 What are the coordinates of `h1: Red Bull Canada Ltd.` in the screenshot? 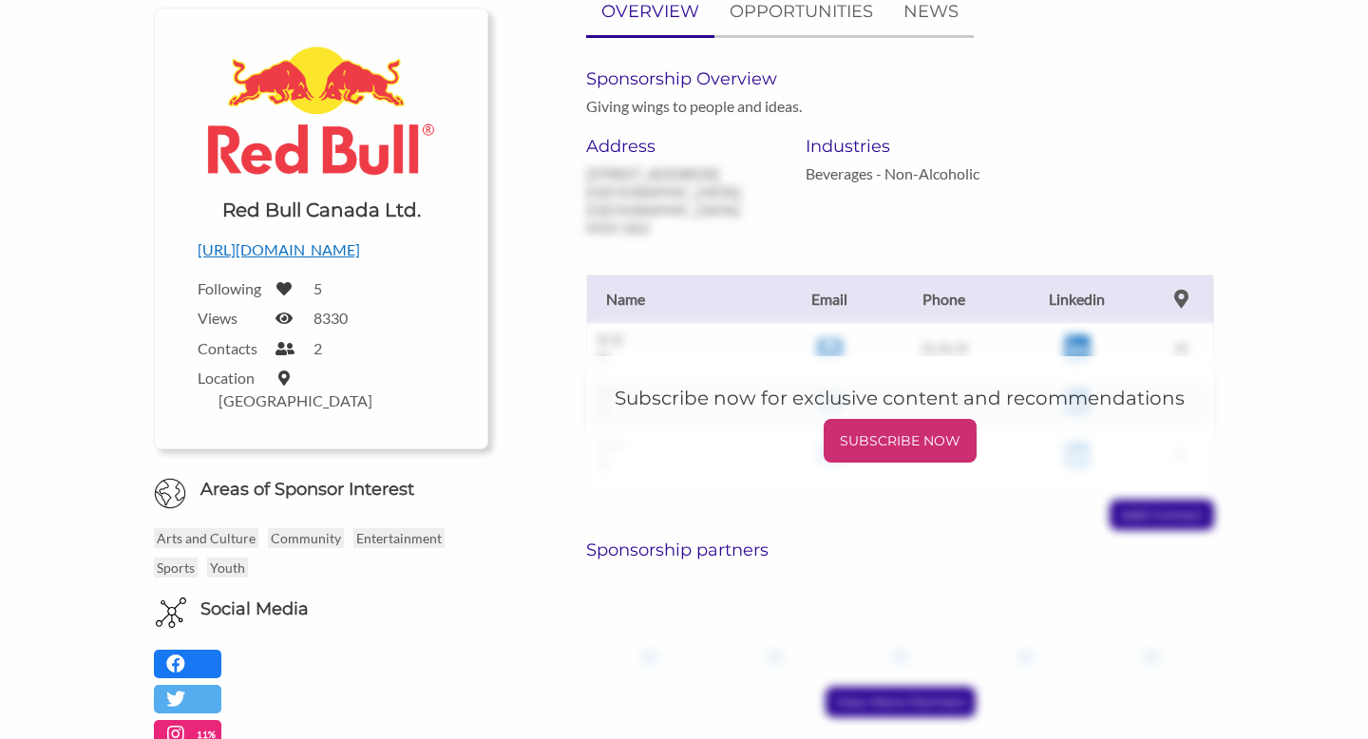 It's located at (321, 210).